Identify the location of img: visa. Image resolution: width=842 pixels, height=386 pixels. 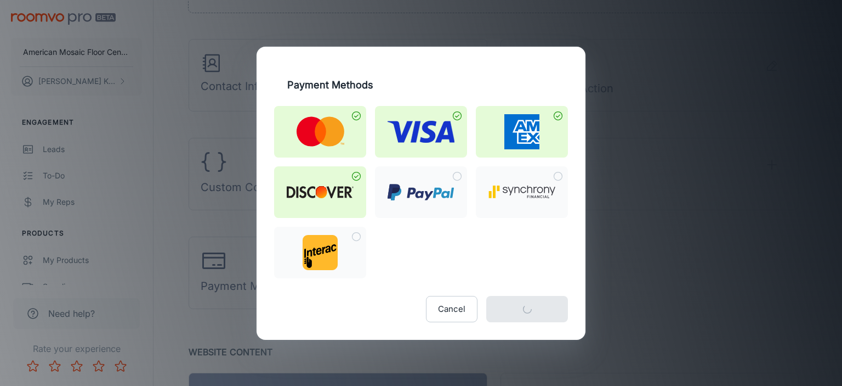
(421, 132).